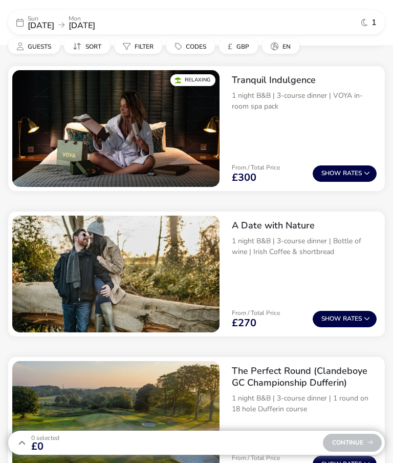 This screenshot has width=393, height=463. What do you see at coordinates (192, 46) in the screenshot?
I see `naf-pibe-menu-bar-item: Codes` at bounding box center [192, 46].